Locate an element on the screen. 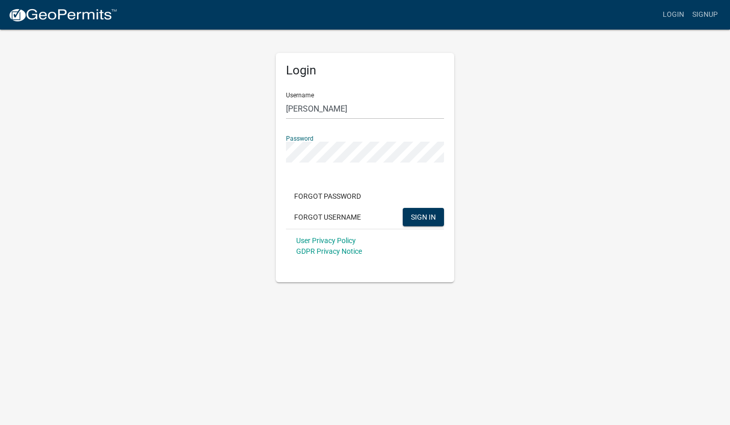 The height and width of the screenshot is (425, 730). button: SIGN IN is located at coordinates (423, 217).